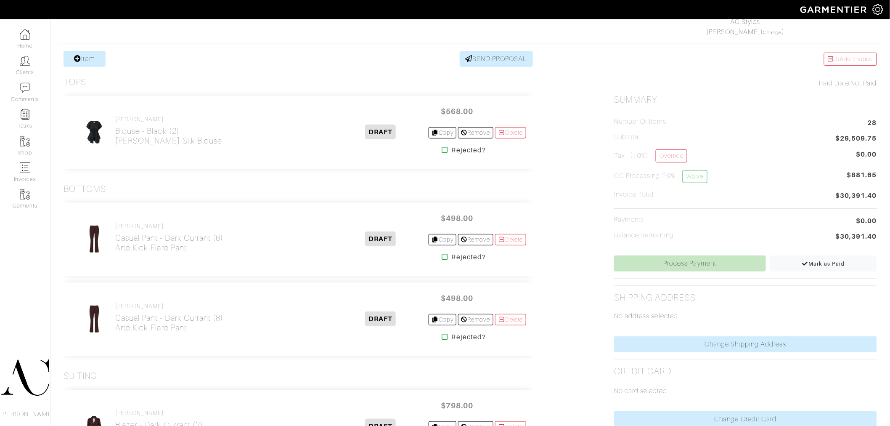  What do you see at coordinates (834, 9) in the screenshot?
I see `img: garmentier-logo-header-white-b43fb05a5012e4ada735d5af1a66efaba907eab6374d6393d1fbf88cb4ef424d.png` at bounding box center [834, 9].